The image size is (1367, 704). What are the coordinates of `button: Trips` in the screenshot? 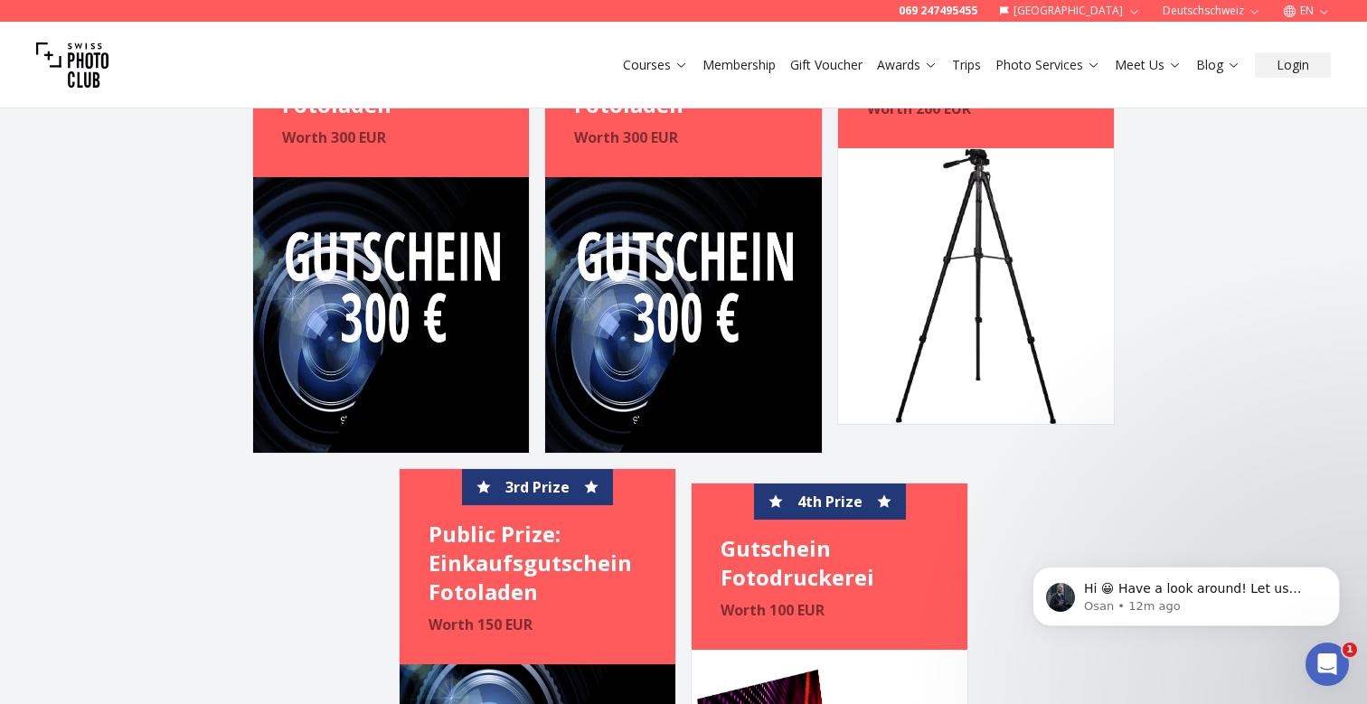 It's located at (966, 65).